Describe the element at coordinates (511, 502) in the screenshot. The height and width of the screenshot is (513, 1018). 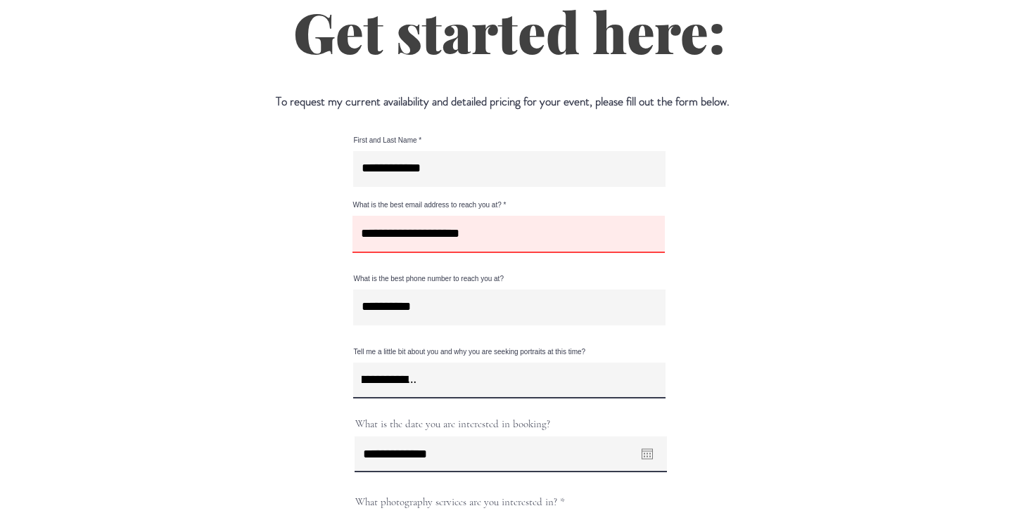
I see `label: What photography services are you interested in?` at that location.